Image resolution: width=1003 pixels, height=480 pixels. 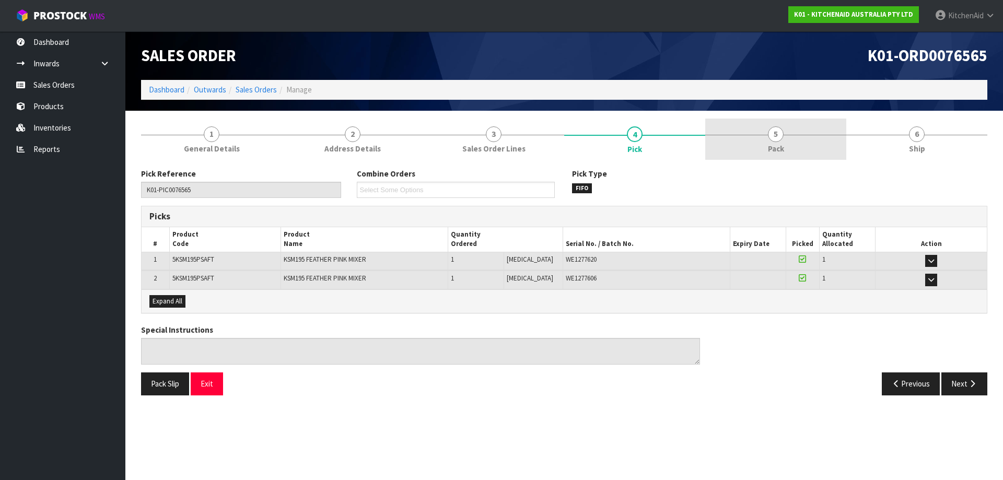 I want to click on a: Outwards, so click(x=210, y=89).